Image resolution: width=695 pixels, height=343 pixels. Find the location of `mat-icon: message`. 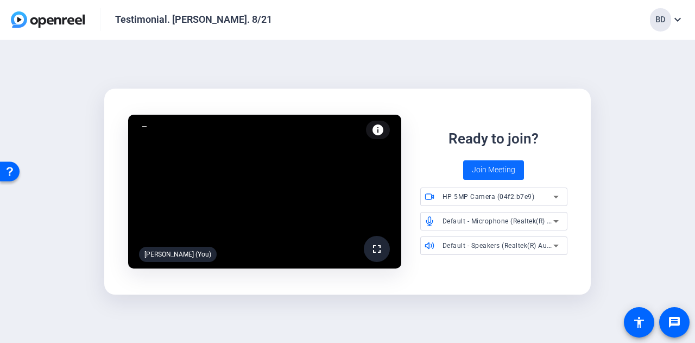

mat-icon: message is located at coordinates (674, 322).